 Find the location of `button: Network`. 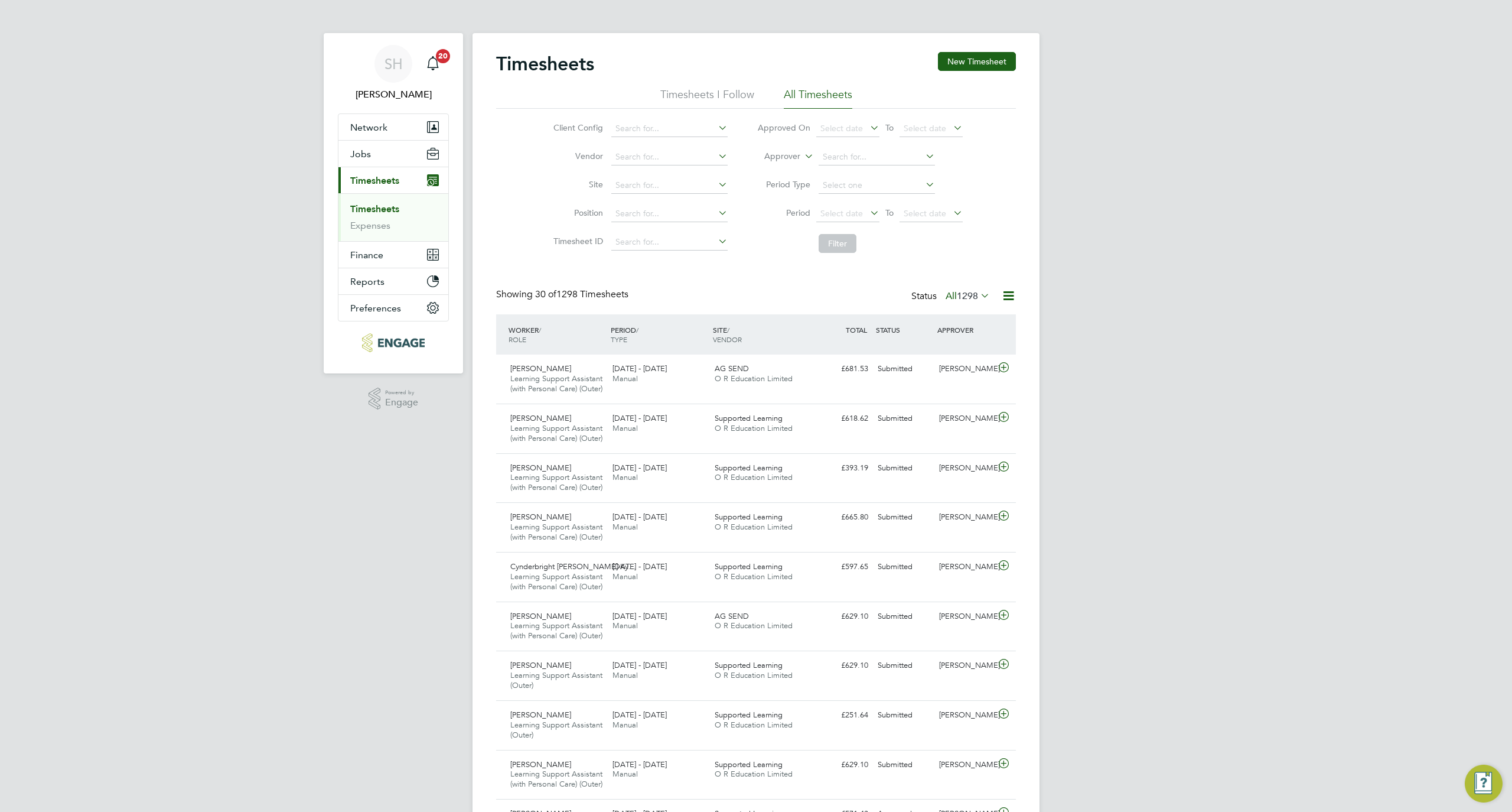

button: Network is located at coordinates (393, 127).